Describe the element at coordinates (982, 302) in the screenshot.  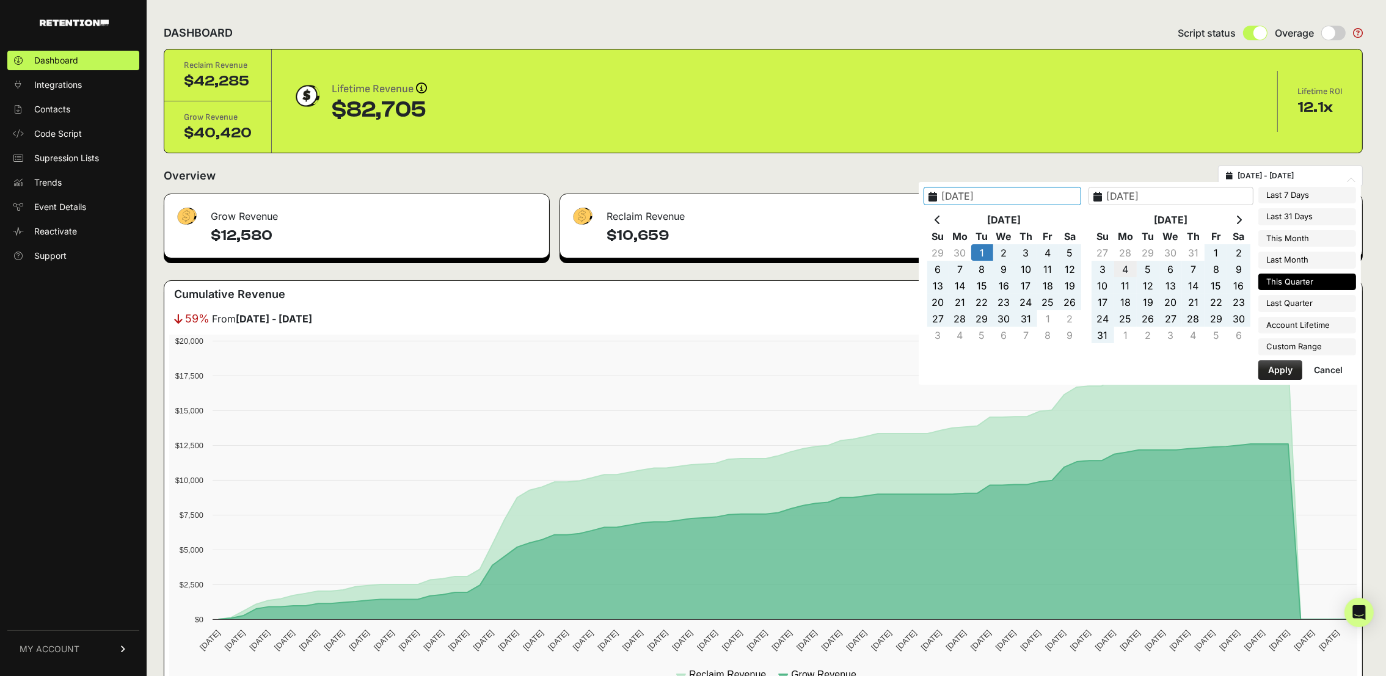
I see `td: 22` at that location.